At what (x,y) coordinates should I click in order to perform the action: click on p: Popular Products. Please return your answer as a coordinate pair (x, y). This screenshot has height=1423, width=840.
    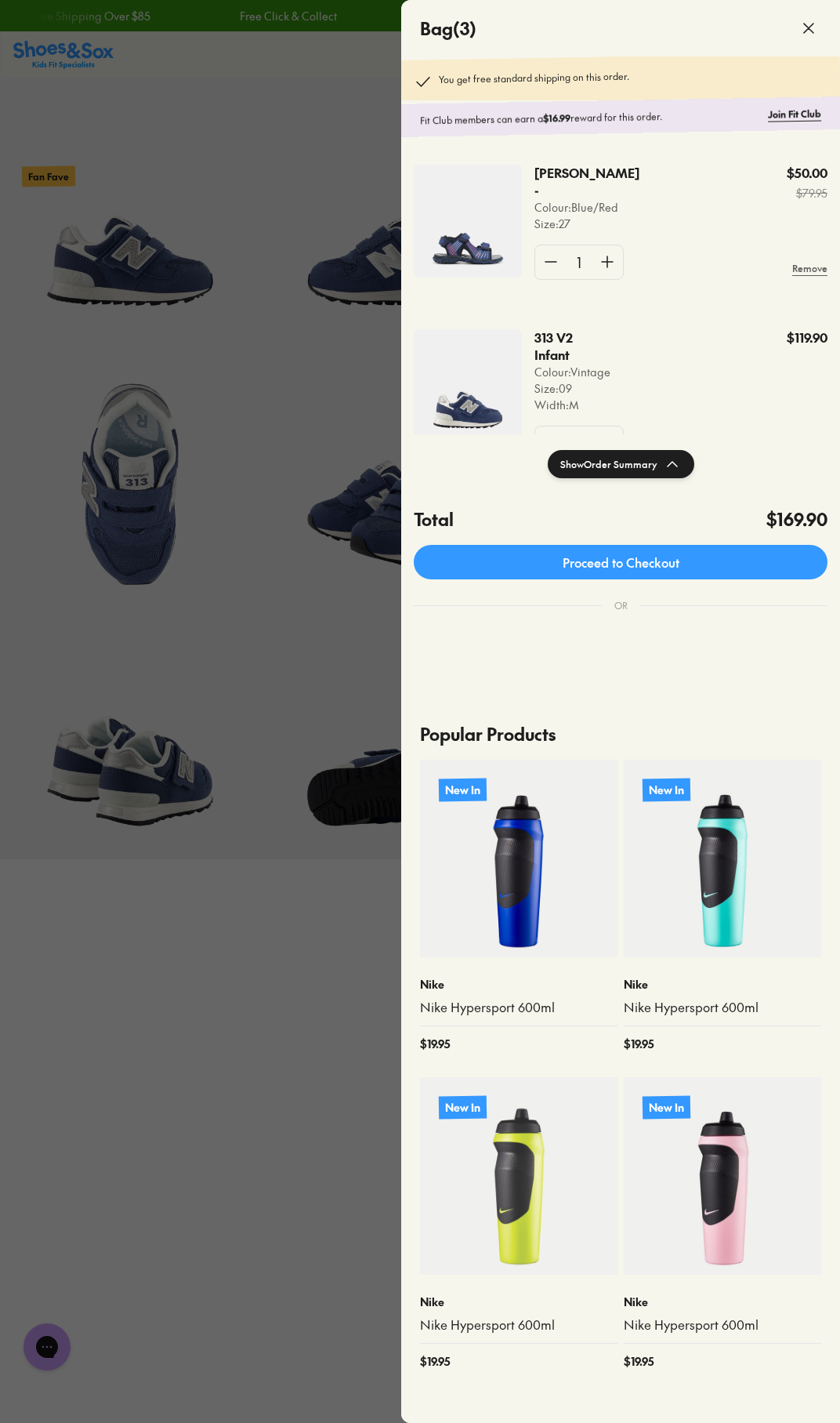
    Looking at the image, I should click on (621, 734).